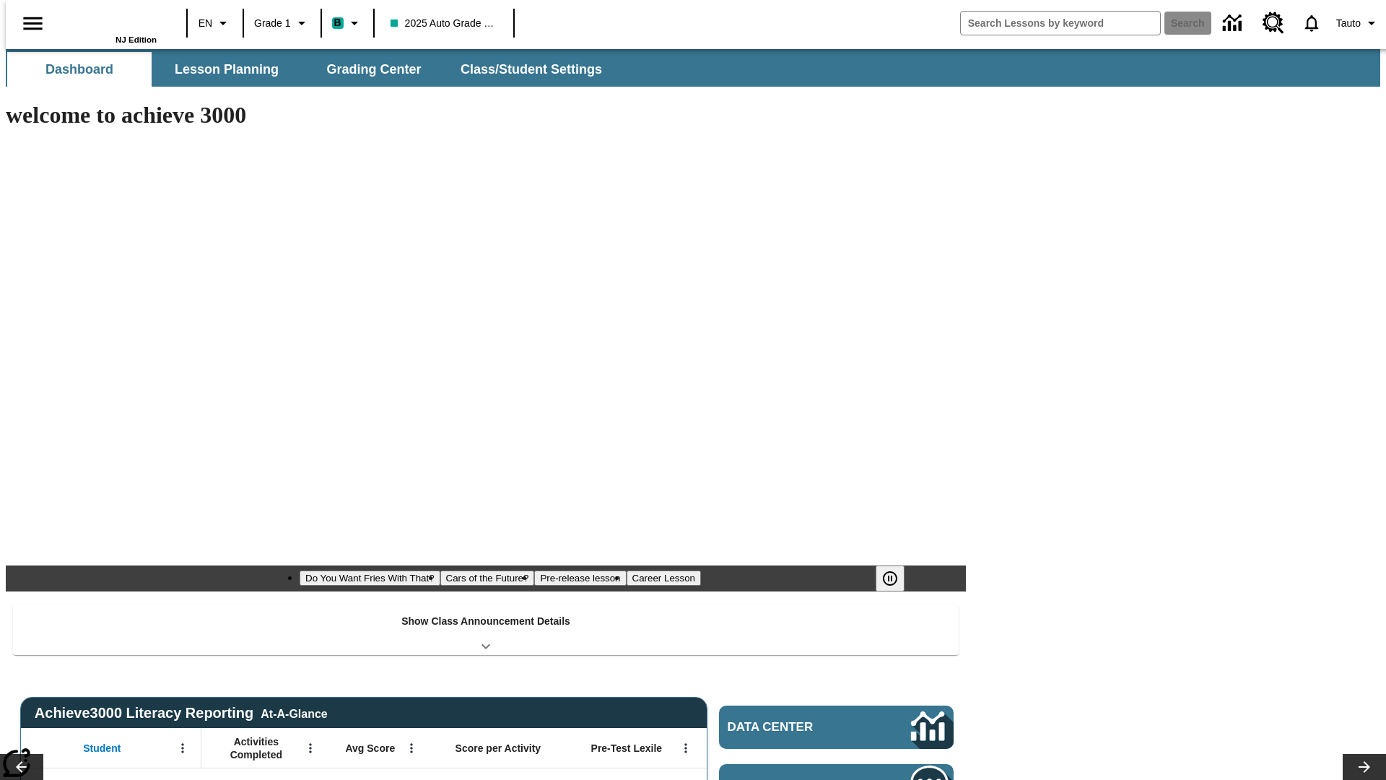 The width and height of the screenshot is (1386, 780). What do you see at coordinates (282, 23) in the screenshot?
I see `button: Grade: Grade 1, Select a grade` at bounding box center [282, 23].